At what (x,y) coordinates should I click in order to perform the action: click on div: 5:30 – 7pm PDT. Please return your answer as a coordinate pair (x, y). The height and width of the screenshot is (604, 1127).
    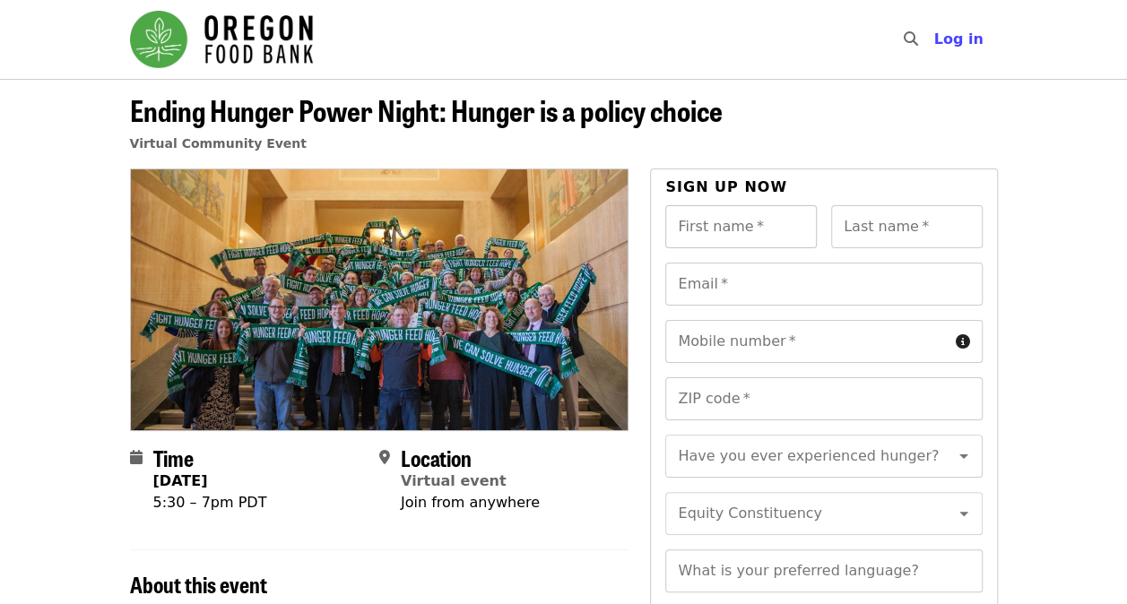
    Looking at the image, I should click on (210, 503).